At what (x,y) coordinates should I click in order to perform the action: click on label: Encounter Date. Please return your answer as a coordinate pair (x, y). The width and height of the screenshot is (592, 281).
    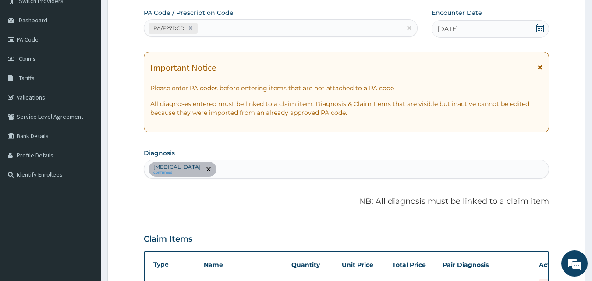
    Looking at the image, I should click on (457, 13).